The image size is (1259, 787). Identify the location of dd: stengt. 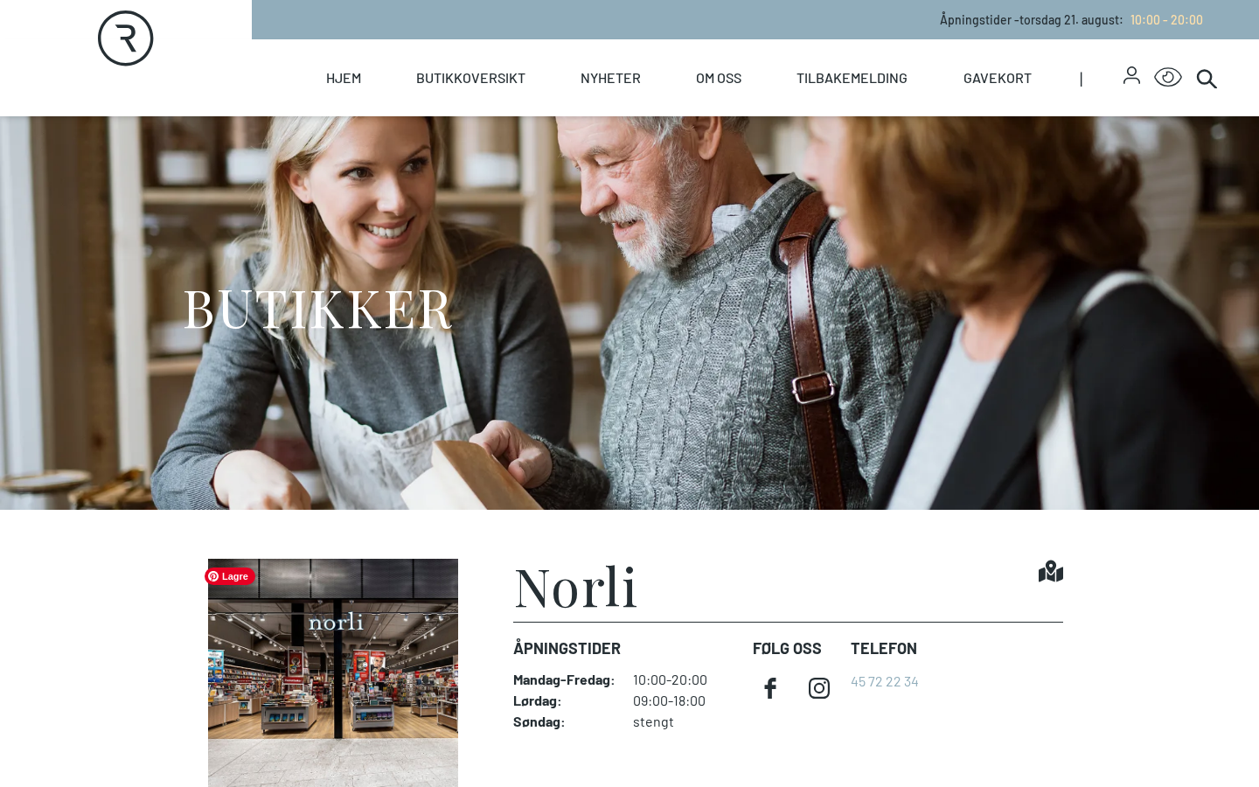
(685, 721).